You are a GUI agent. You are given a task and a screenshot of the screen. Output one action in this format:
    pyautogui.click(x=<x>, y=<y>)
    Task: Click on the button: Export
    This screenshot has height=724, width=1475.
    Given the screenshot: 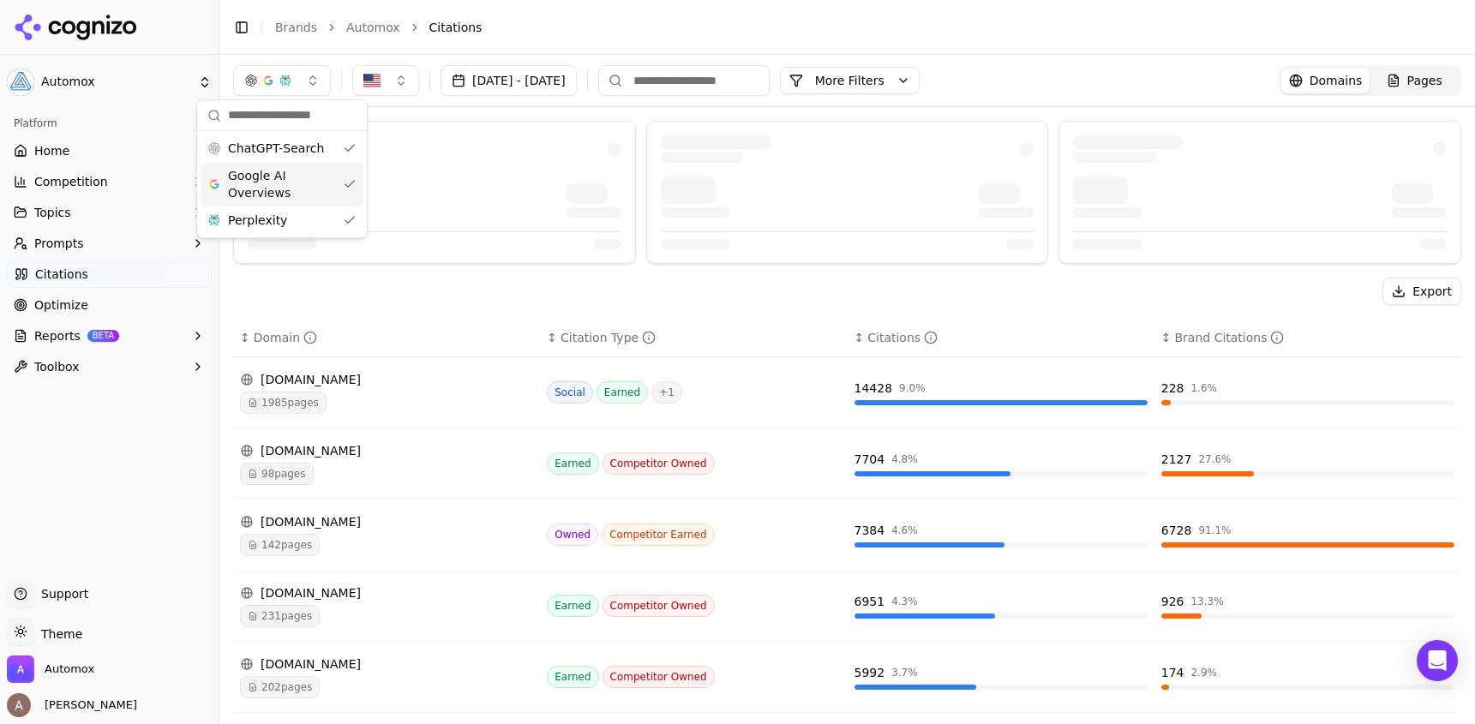 What is the action you would take?
    pyautogui.click(x=1422, y=291)
    